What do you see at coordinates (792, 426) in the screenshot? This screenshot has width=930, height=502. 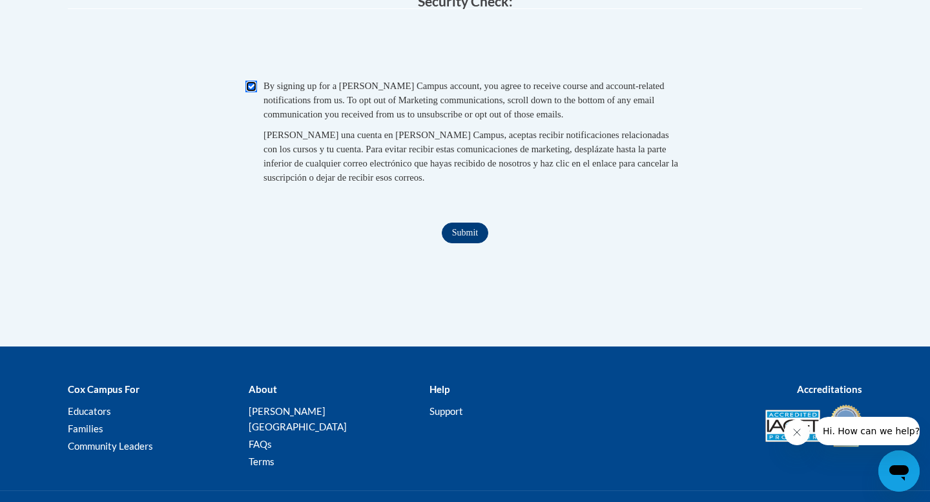 I see `img: Accredited IACET® Provider` at bounding box center [792, 426].